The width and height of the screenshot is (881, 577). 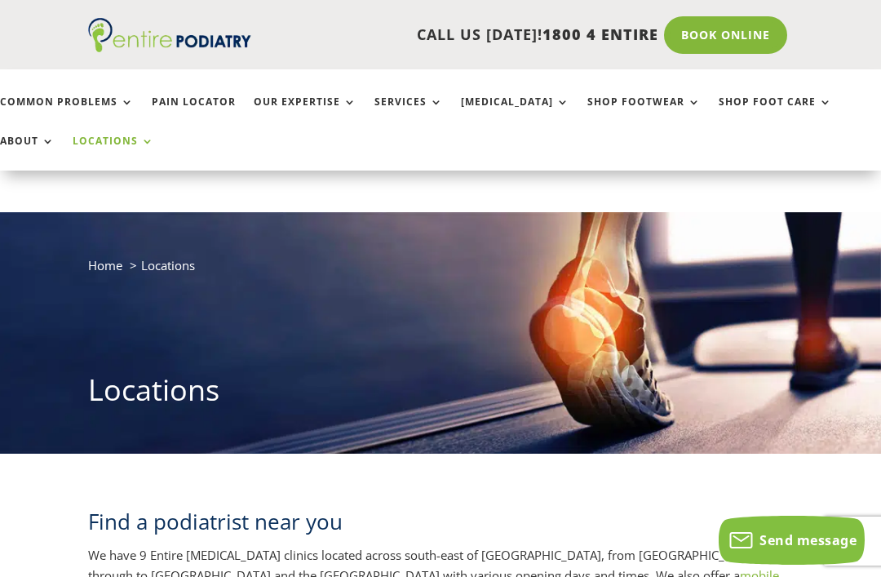 I want to click on a: Entire Podiatry, so click(x=170, y=47).